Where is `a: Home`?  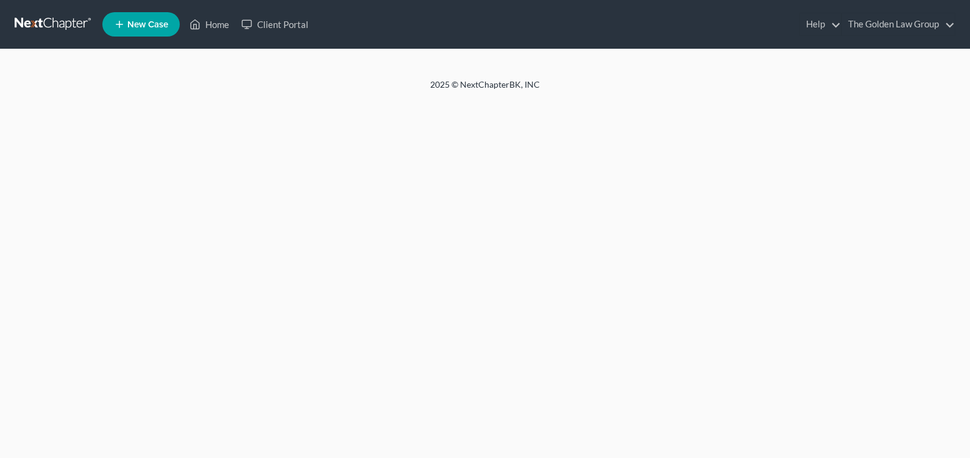
a: Home is located at coordinates (209, 24).